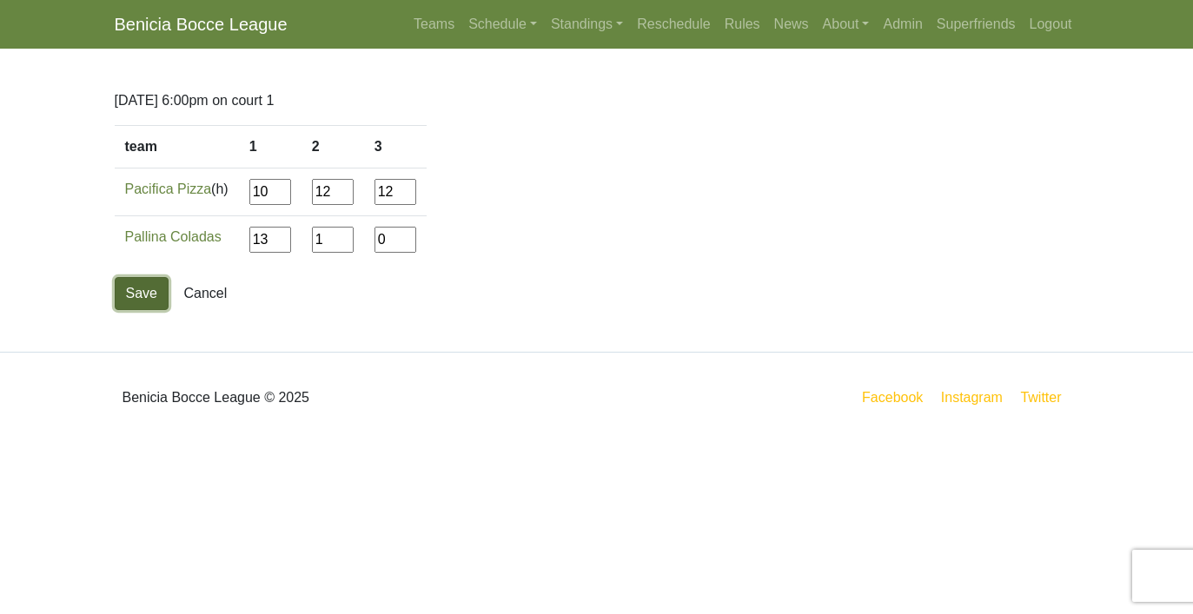 The image size is (1193, 614). What do you see at coordinates (892, 397) in the screenshot?
I see `a: Facebook` at bounding box center [892, 397].